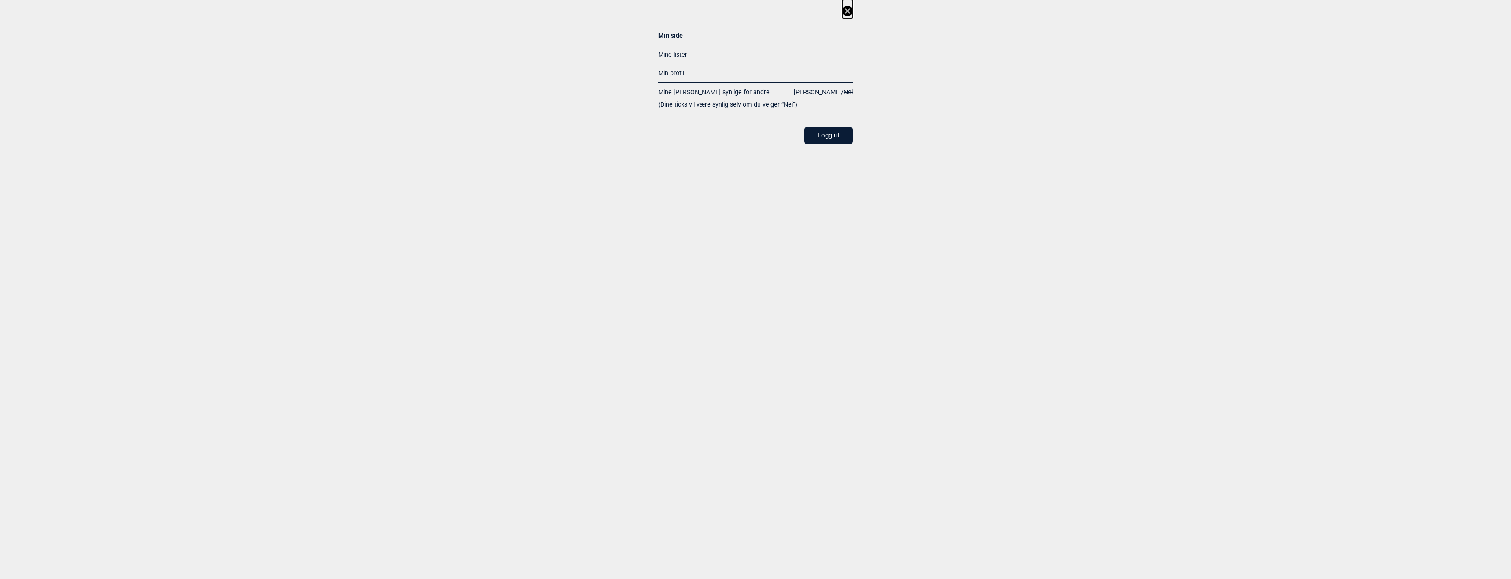  Describe the element at coordinates (673, 55) in the screenshot. I see `a: Mine lister` at that location.